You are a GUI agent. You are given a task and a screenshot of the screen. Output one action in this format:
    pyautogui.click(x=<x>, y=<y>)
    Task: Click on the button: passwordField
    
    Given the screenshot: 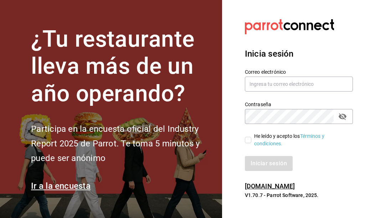 What is the action you would take?
    pyautogui.click(x=342, y=116)
    